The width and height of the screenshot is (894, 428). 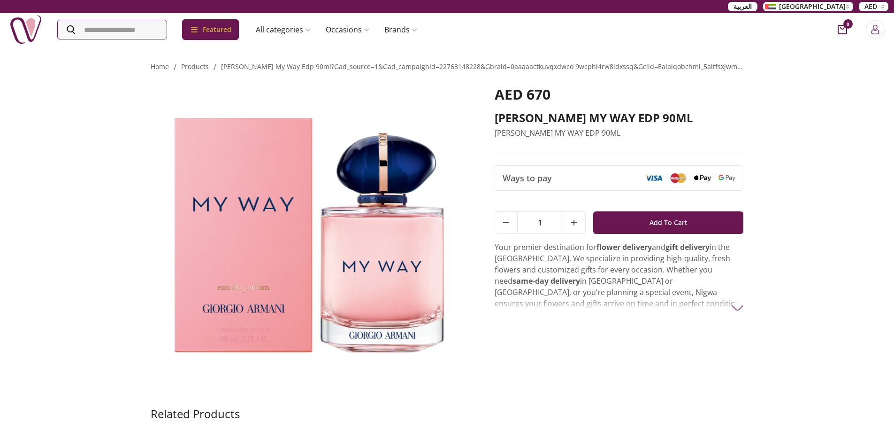 I want to click on img: Arabic_dztd3n.png, so click(x=771, y=7).